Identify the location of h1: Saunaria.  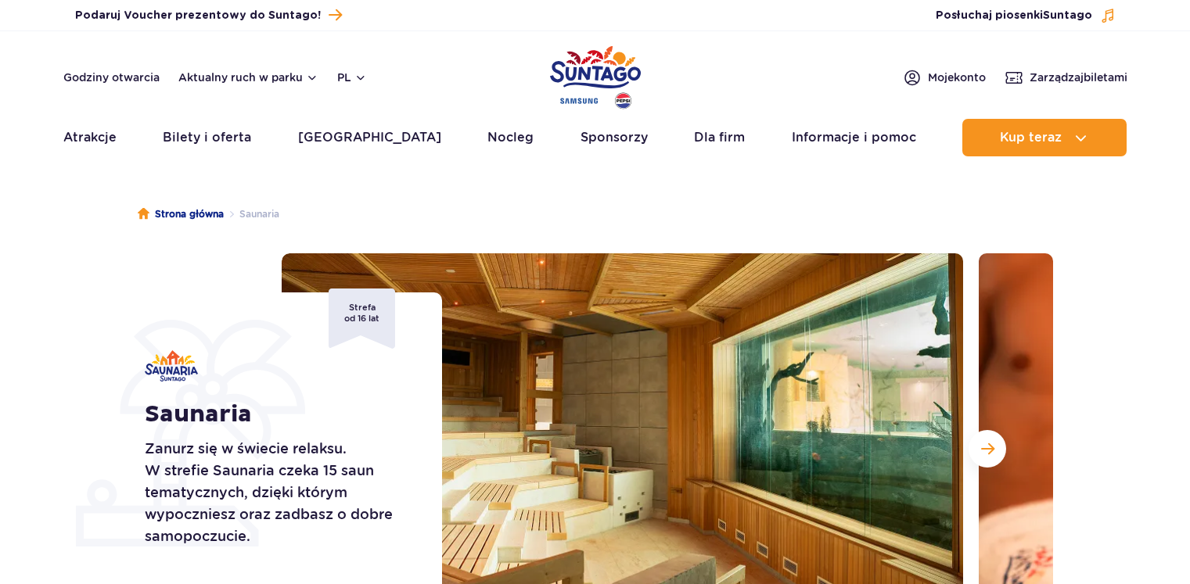
(275, 415).